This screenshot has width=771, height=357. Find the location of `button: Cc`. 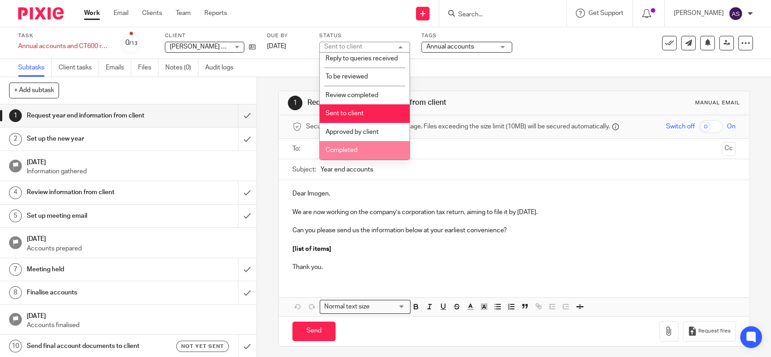

button: Cc is located at coordinates (728, 149).